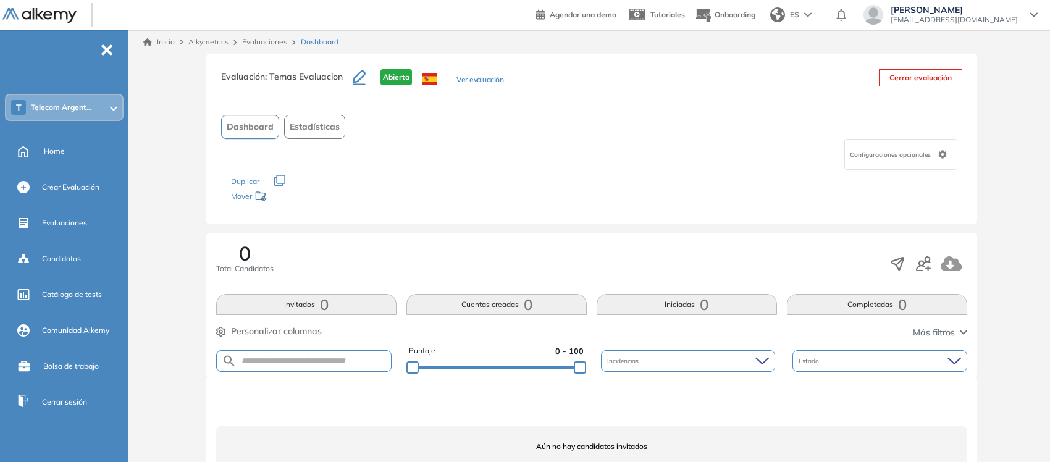 Image resolution: width=1050 pixels, height=462 pixels. I want to click on button: Estadísticas, so click(314, 127).